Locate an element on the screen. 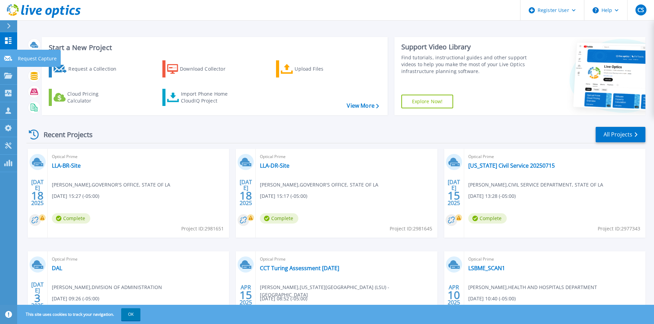  span: 3 is located at coordinates (37, 298).